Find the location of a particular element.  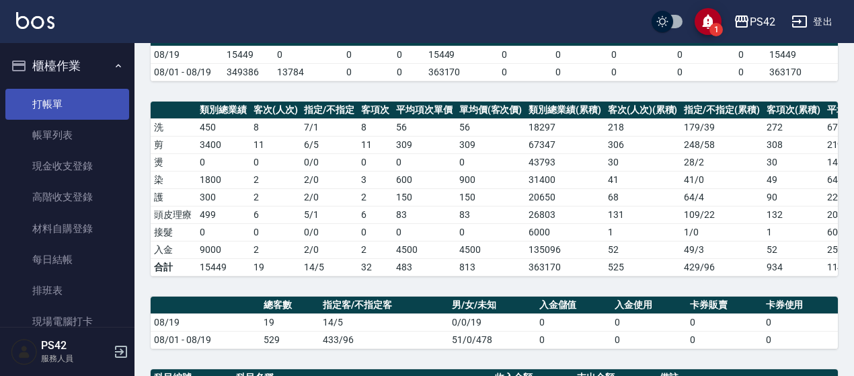

button: 登出 is located at coordinates (812, 22).